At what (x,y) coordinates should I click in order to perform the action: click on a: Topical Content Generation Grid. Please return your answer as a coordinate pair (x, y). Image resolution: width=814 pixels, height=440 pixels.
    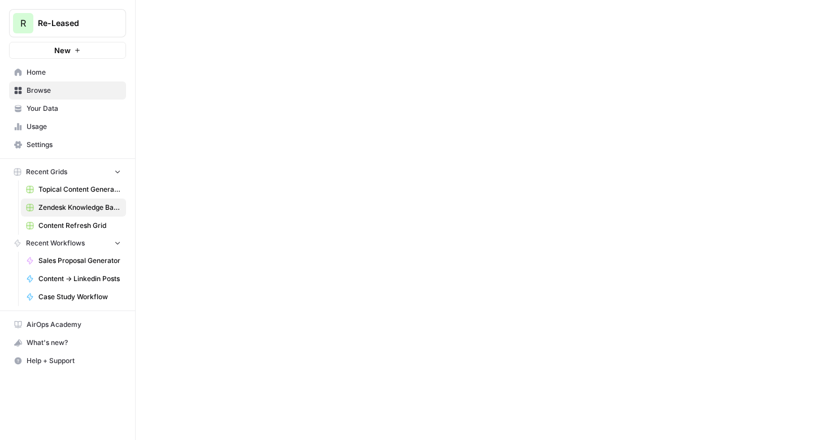
    Looking at the image, I should click on (73, 189).